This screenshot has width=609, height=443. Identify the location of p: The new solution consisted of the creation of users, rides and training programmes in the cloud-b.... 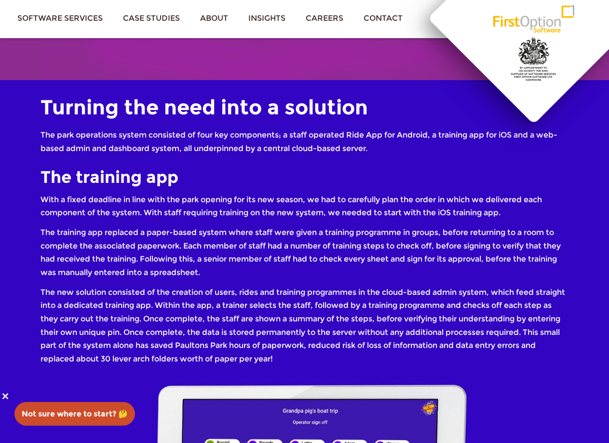
(304, 325).